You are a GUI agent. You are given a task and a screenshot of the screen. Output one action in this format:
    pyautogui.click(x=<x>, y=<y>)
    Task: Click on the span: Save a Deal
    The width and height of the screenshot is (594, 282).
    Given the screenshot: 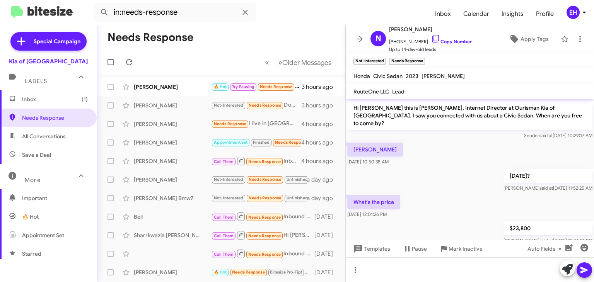 What is the action you would take?
    pyautogui.click(x=36, y=155)
    